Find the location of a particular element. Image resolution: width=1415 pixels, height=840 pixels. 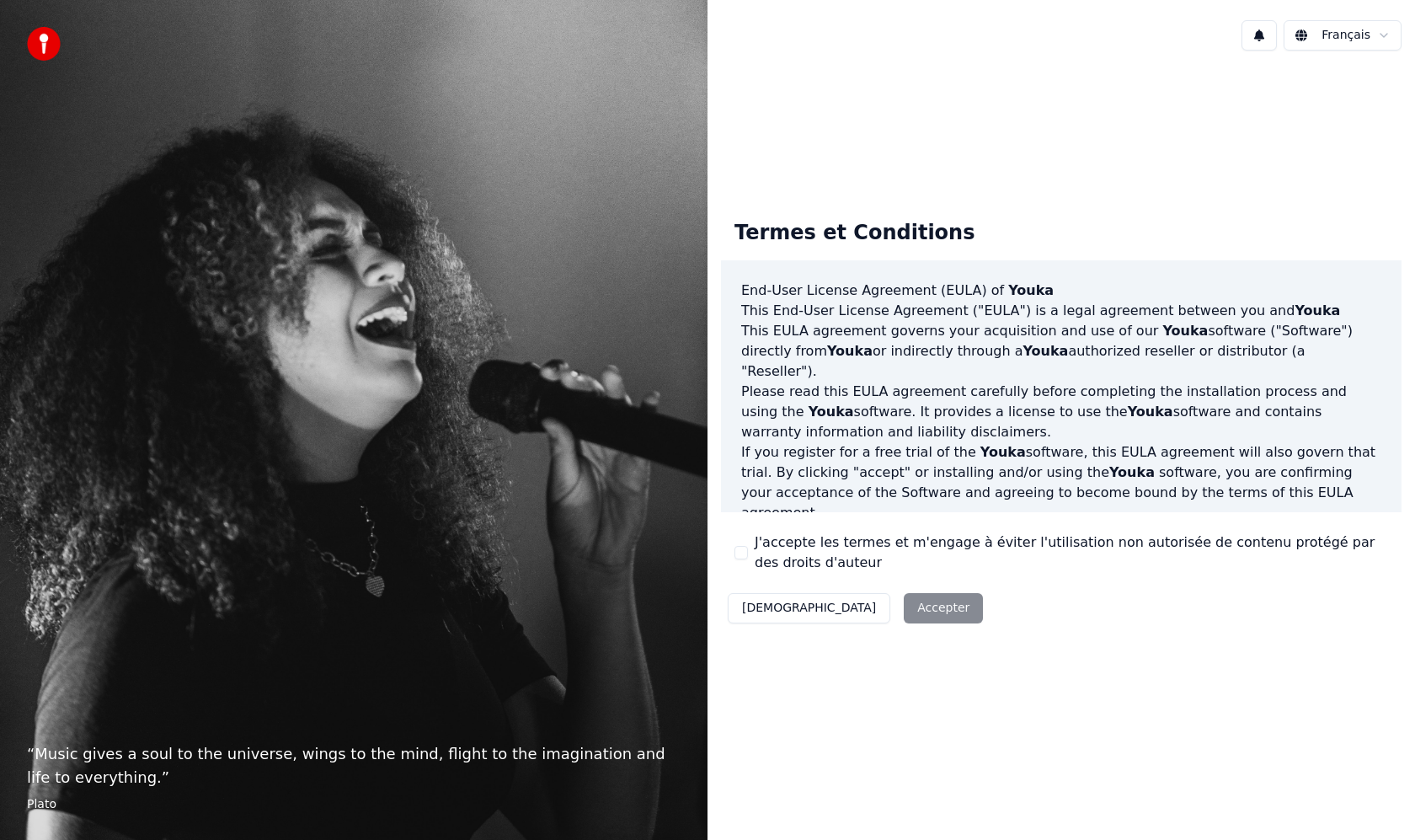

div: Termes et Conditions is located at coordinates (855, 233).